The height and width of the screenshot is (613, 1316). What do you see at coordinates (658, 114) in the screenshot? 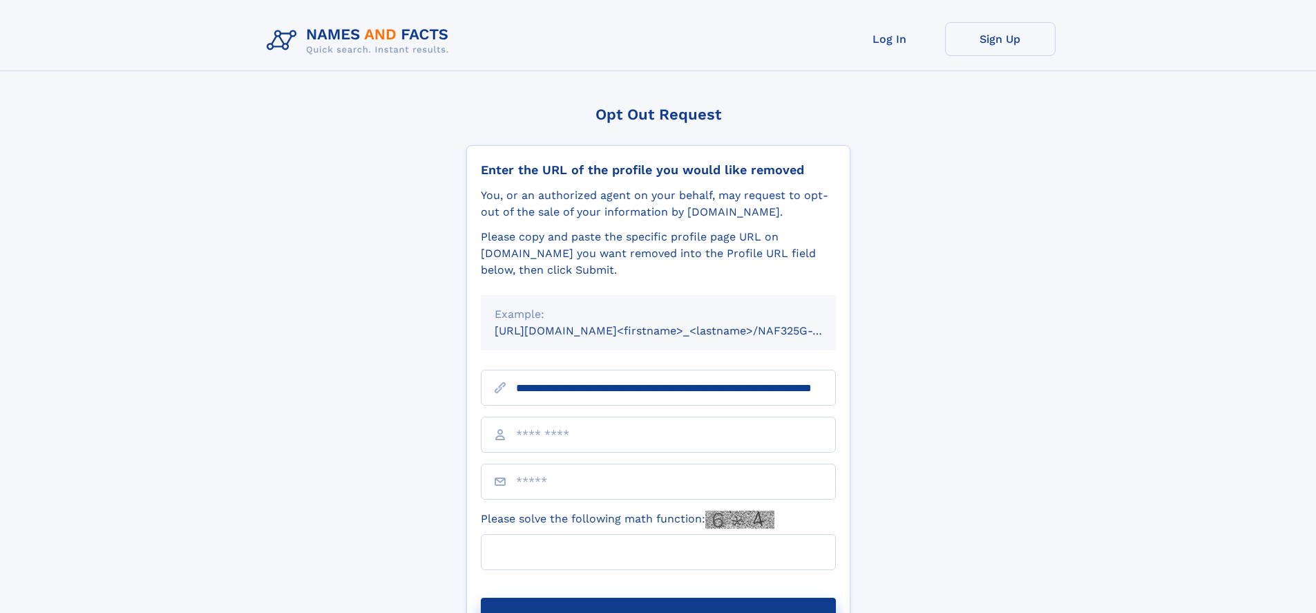
I see `div: Opt Out Request` at bounding box center [658, 114].